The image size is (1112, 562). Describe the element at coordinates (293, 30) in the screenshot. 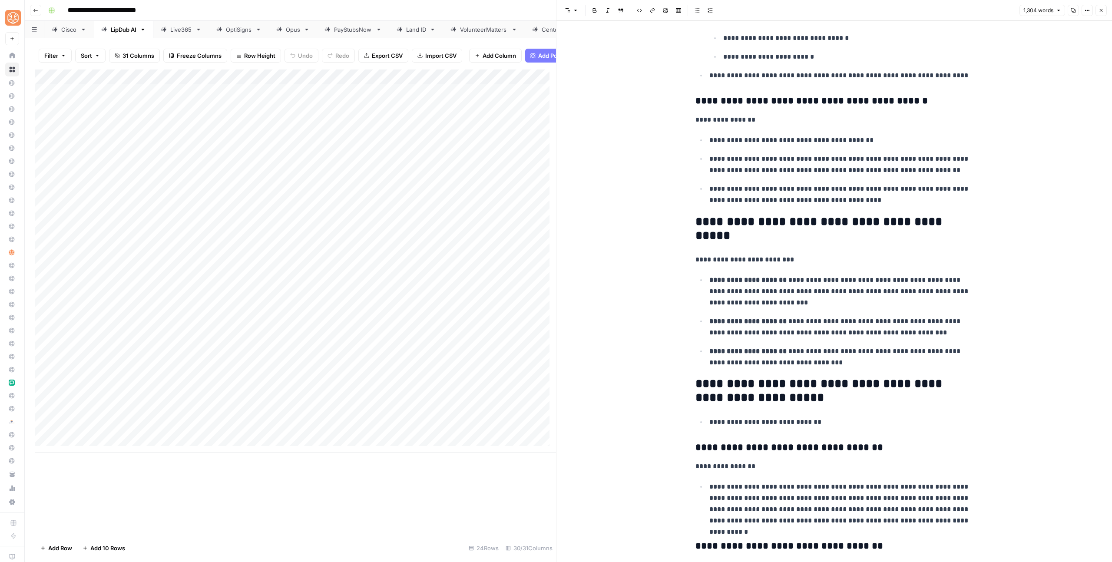

I see `div: Opus` at that location.